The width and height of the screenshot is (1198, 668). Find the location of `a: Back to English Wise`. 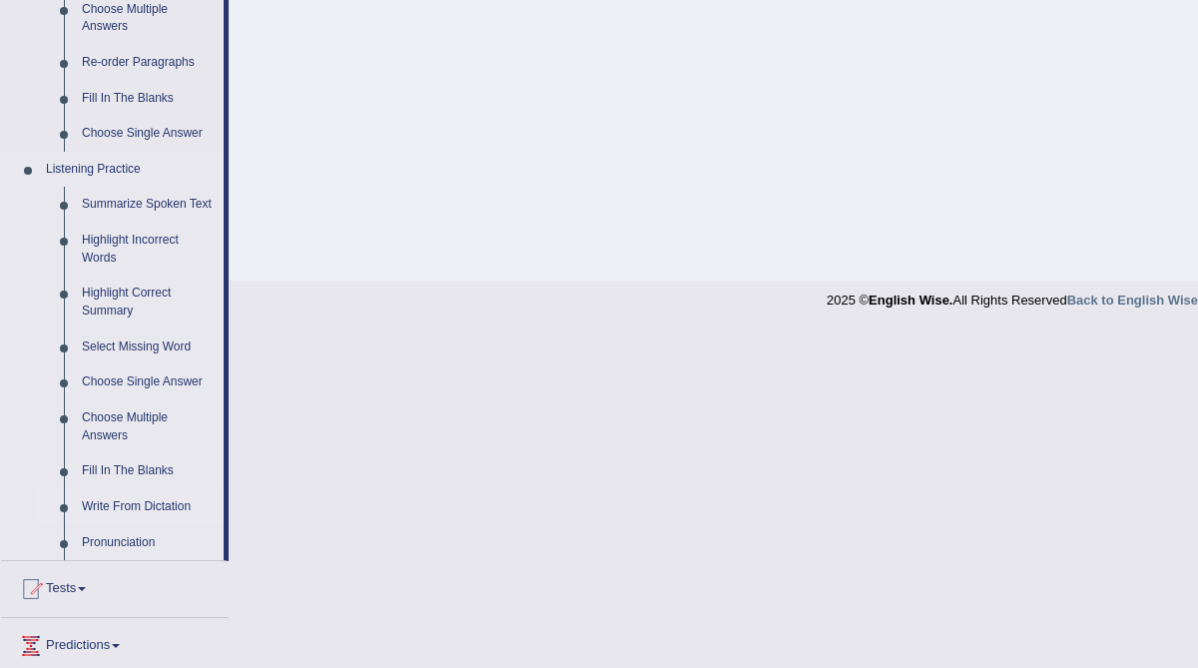

a: Back to English Wise is located at coordinates (1132, 300).